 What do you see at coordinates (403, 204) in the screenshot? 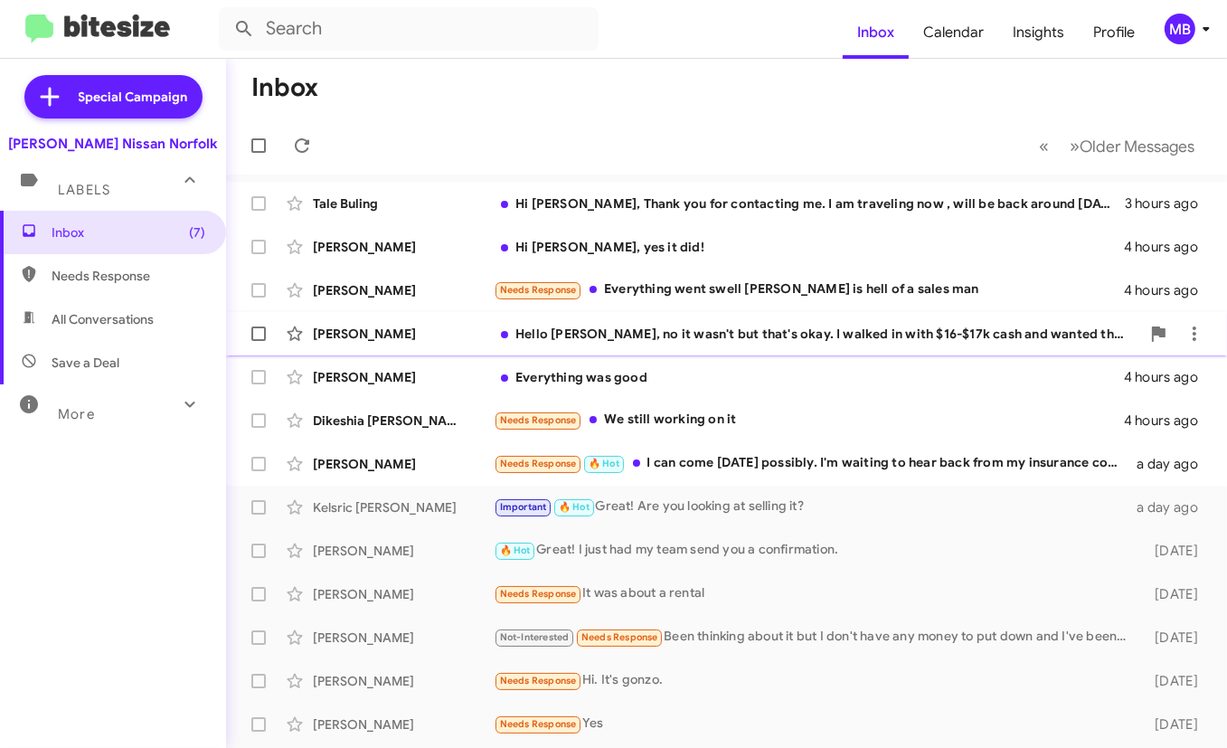
I see `div: Tale Buling` at bounding box center [403, 204].